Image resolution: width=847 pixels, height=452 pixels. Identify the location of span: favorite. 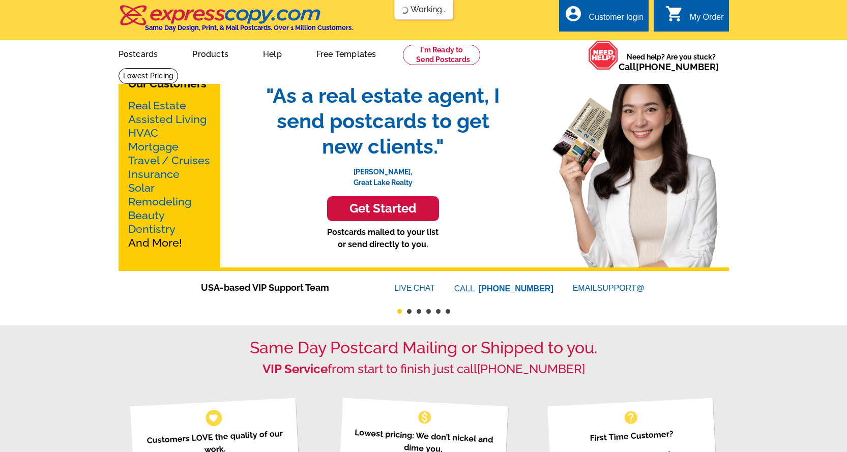
(213, 418).